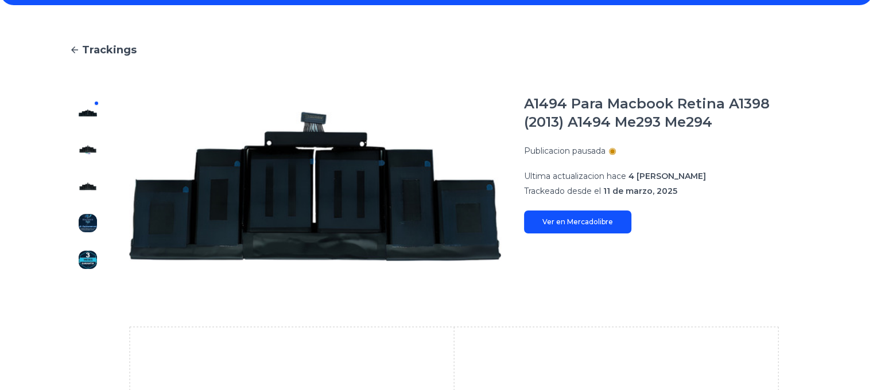  What do you see at coordinates (575, 176) in the screenshot?
I see `span: Ultima actualizacion hace` at bounding box center [575, 176].